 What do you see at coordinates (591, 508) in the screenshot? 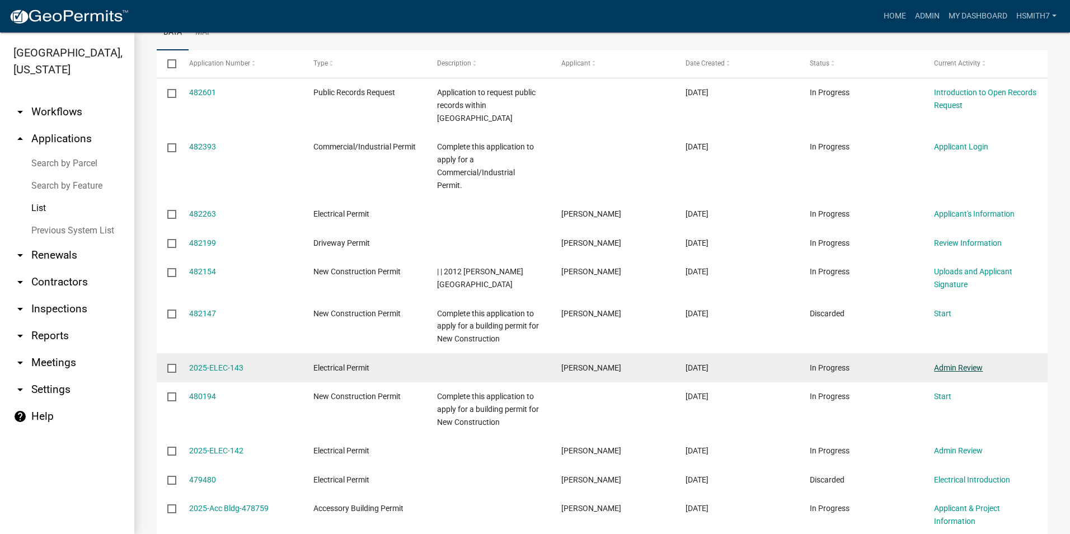
I see `span: Christine Crawford` at bounding box center [591, 508].